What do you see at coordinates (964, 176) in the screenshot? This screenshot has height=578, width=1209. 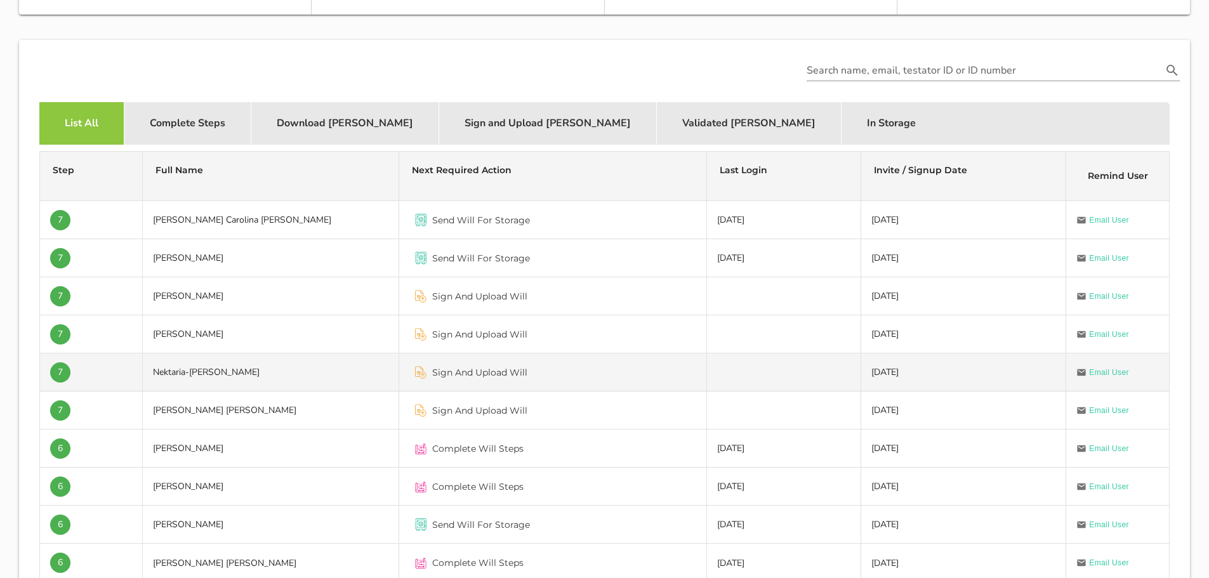 I see `th: Invite / Signup Date: Not sorted. Activate to sort ascending.` at bounding box center [964, 176].